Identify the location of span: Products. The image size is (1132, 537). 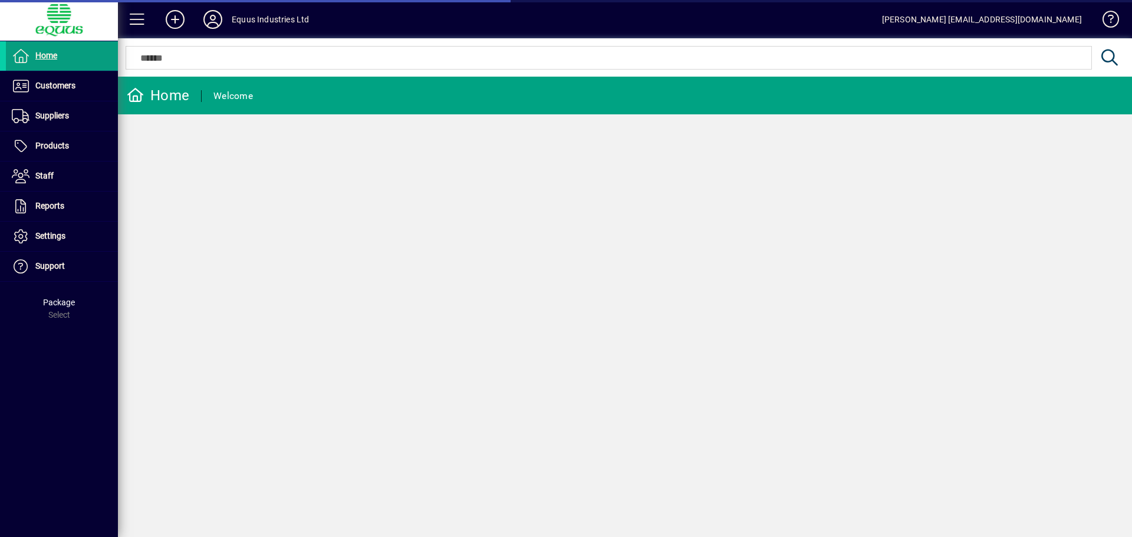
(52, 146).